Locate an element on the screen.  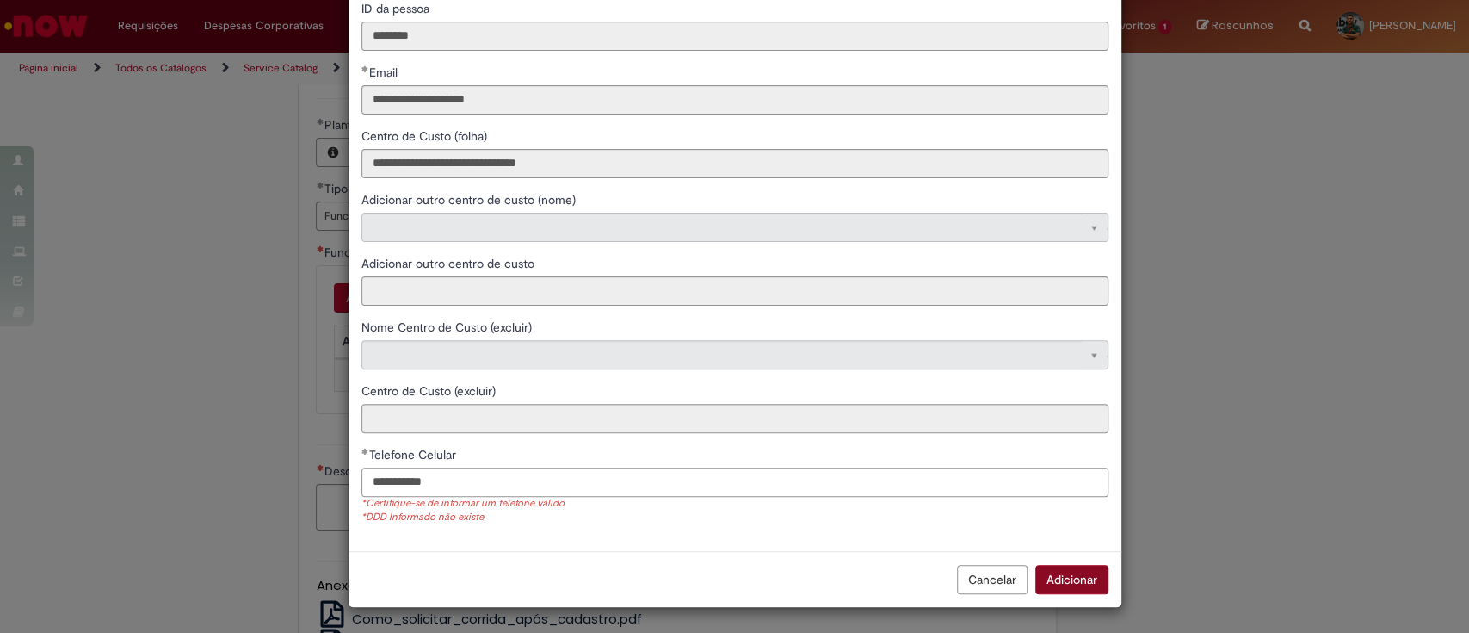
span: Somente leitura - Adicionar outro centro de custo is located at coordinates (449, 263).